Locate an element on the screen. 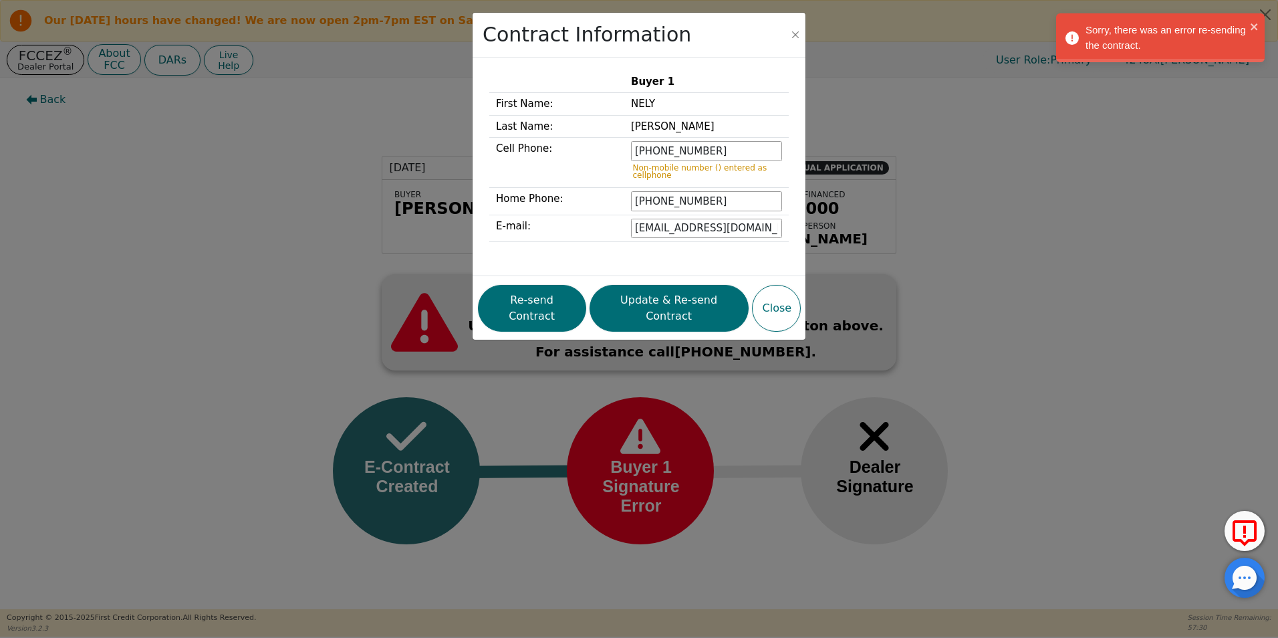 This screenshot has height=638, width=1278. td: NELY is located at coordinates (707, 104).